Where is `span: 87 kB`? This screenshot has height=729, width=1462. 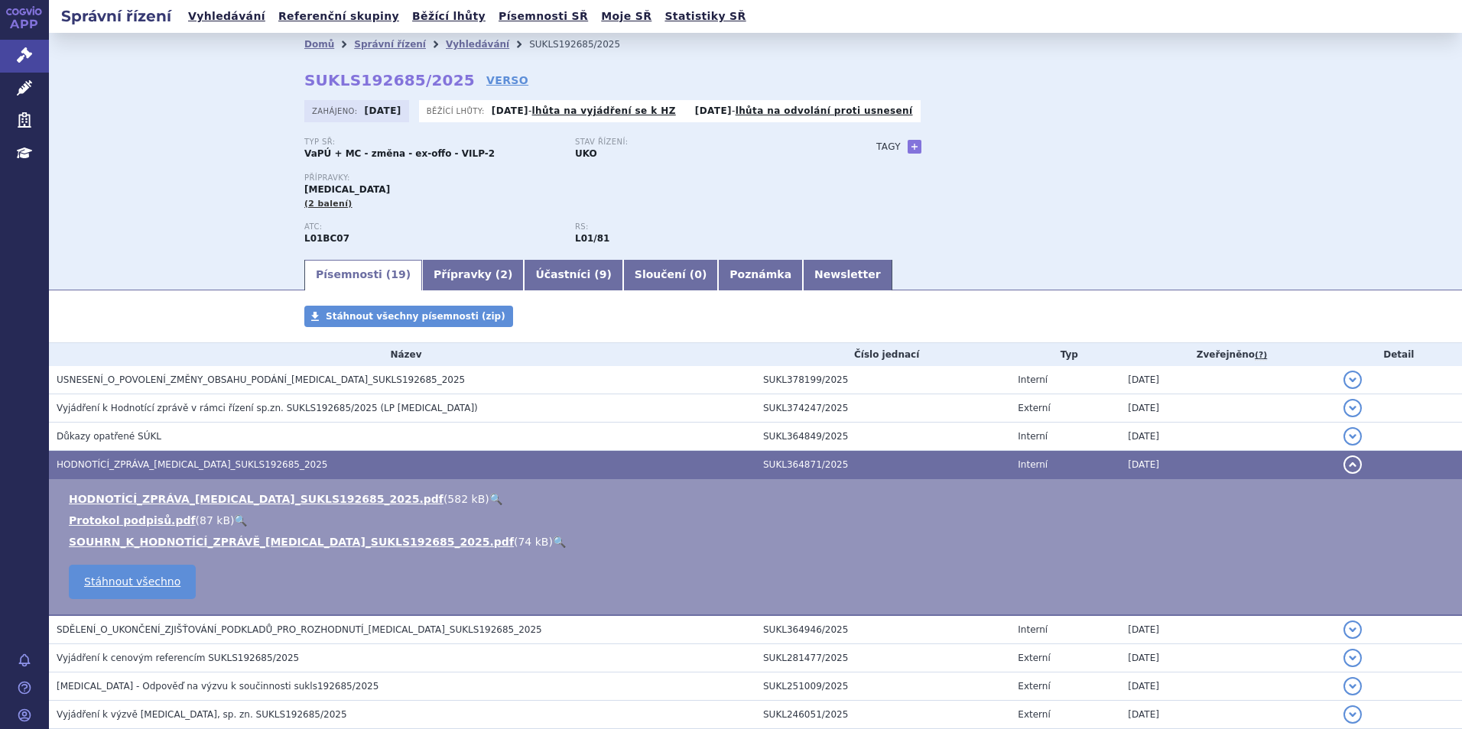
span: 87 kB is located at coordinates (215, 521).